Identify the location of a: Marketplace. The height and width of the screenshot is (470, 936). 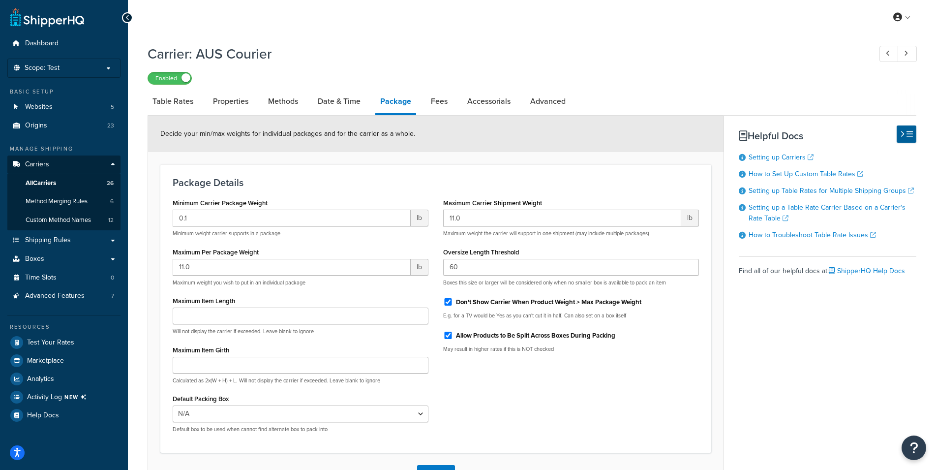
(64, 361).